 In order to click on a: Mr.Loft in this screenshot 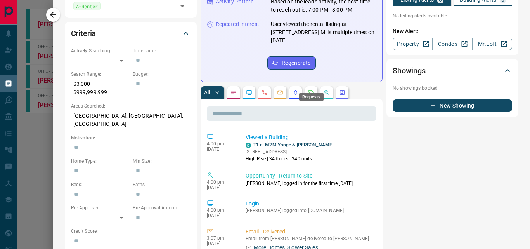, I will do `click(492, 44)`.